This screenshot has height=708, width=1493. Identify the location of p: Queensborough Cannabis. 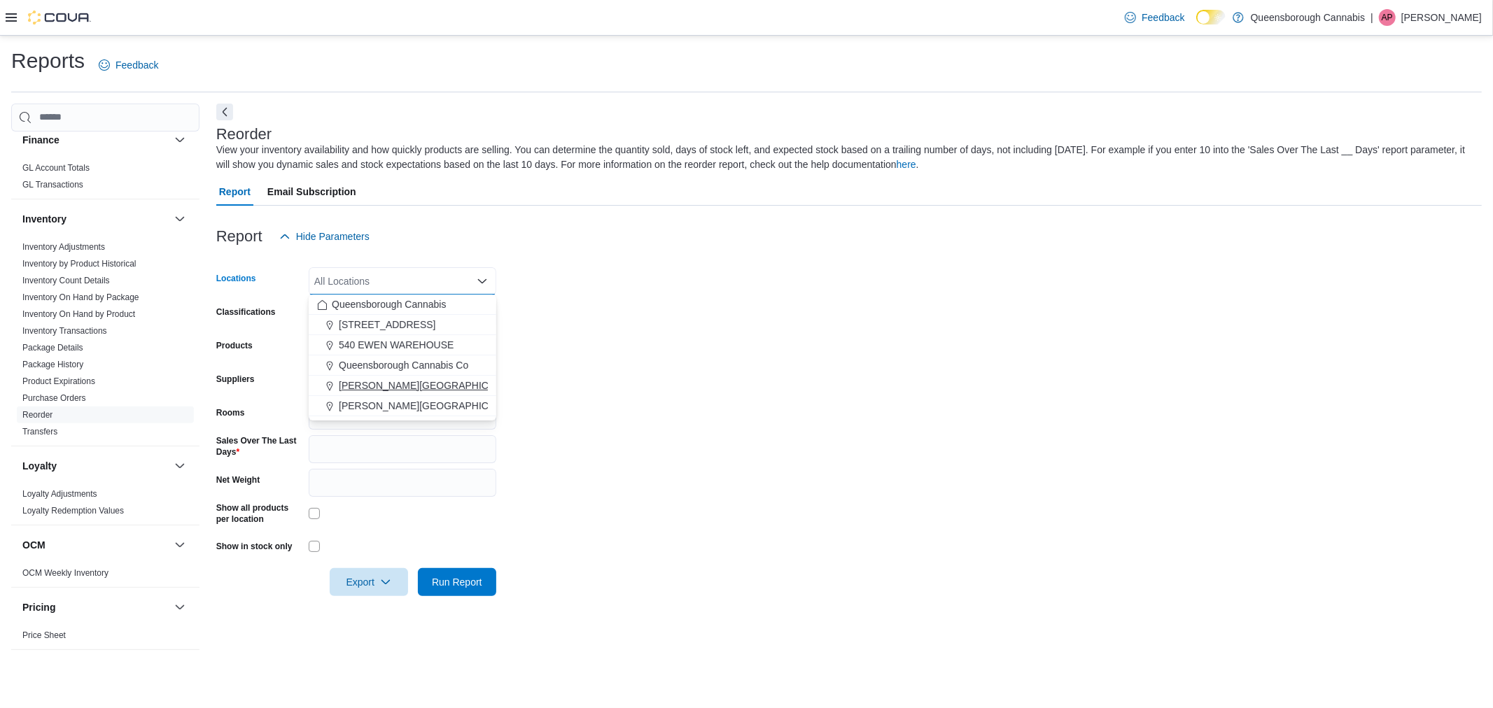
(1308, 17).